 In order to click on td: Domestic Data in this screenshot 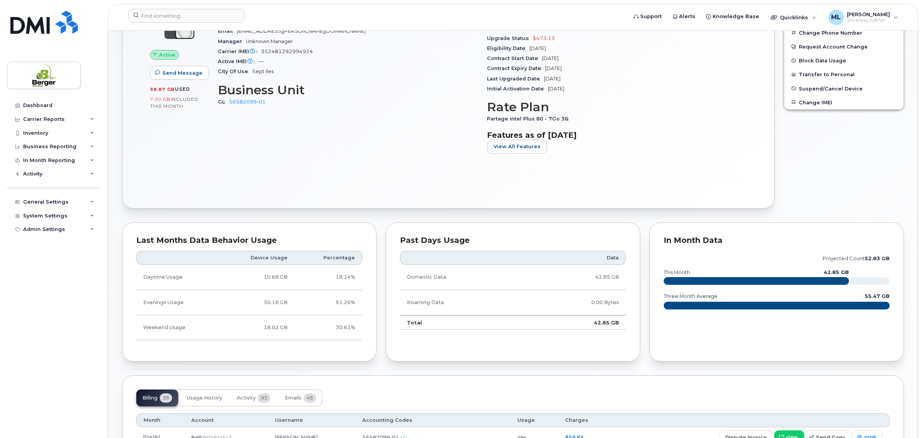, I will do `click(463, 277)`.